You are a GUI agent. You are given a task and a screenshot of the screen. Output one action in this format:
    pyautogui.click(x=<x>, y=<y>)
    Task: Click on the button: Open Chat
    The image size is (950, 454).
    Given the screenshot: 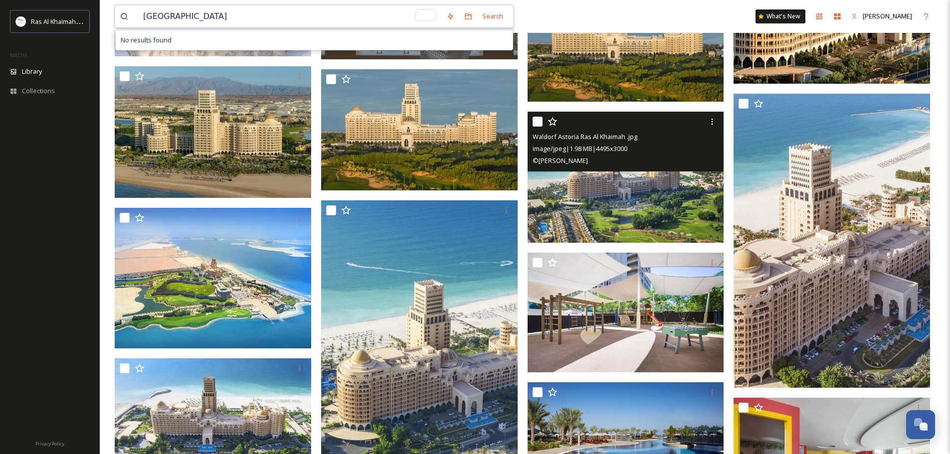 What is the action you would take?
    pyautogui.click(x=920, y=425)
    